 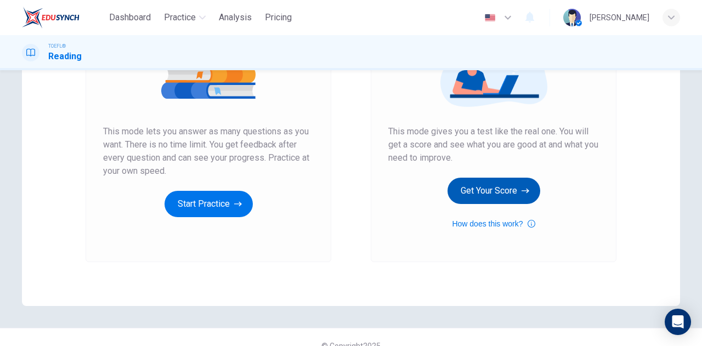 What do you see at coordinates (572, 18) in the screenshot?
I see `img: Profile picture` at bounding box center [572, 18].